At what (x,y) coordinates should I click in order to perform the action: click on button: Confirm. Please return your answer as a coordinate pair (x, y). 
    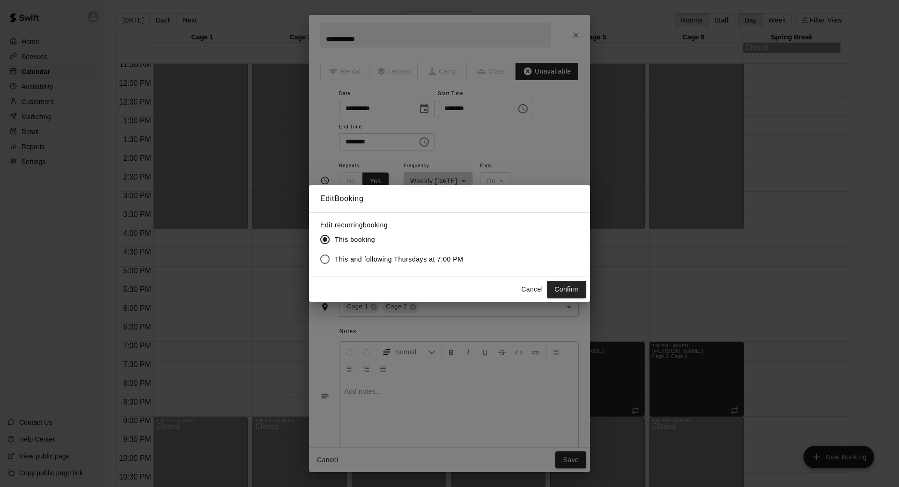
    Looking at the image, I should click on (567, 289).